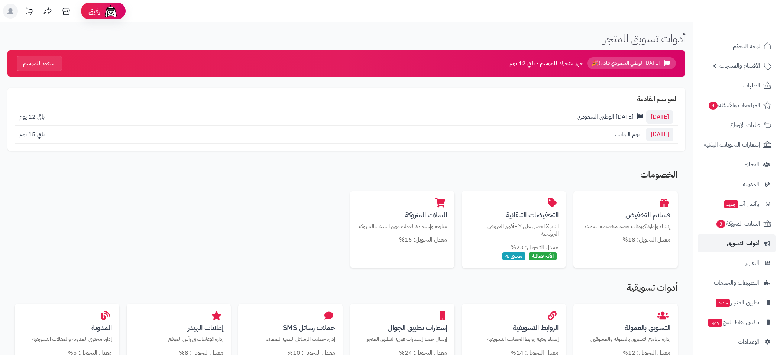 This screenshot has width=780, height=355. What do you see at coordinates (514, 256) in the screenshot?
I see `span: موصى به` at bounding box center [514, 256].